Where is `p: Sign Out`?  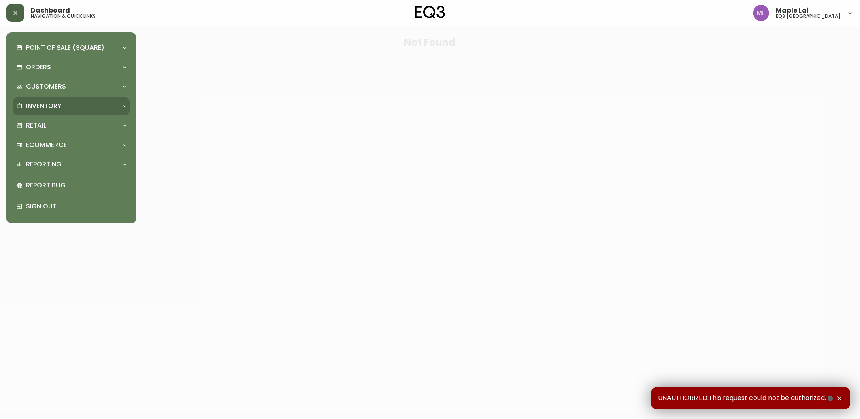
p: Sign Out is located at coordinates (76, 207).